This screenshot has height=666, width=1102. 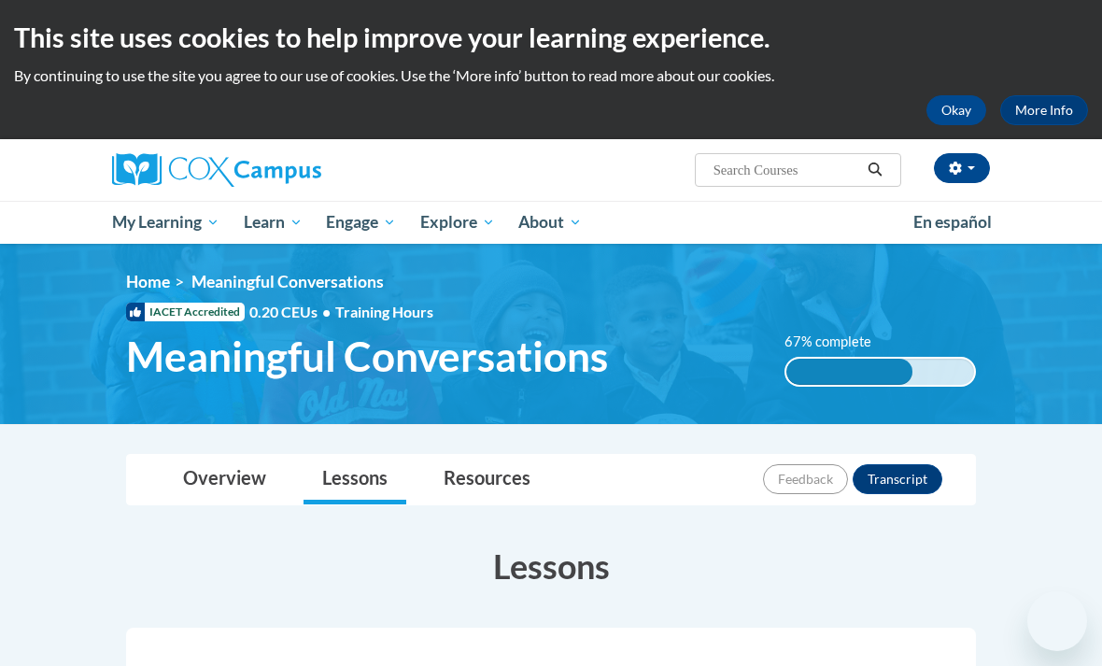 I want to click on div: Main menu, so click(x=551, y=222).